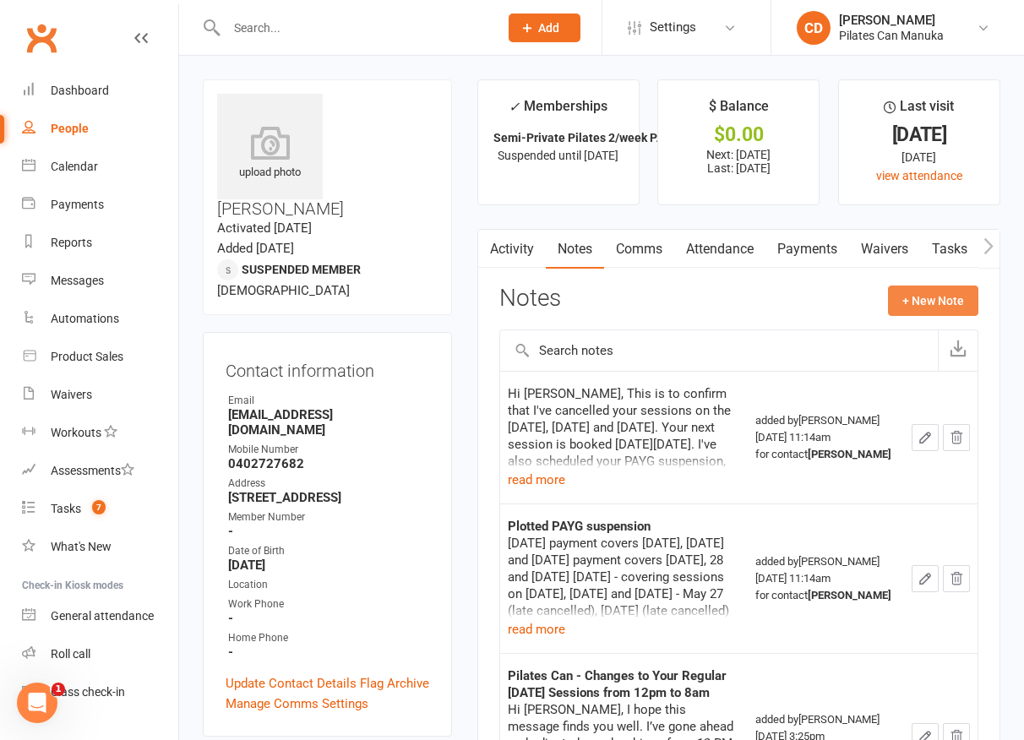 This screenshot has width=1024, height=740. Describe the element at coordinates (70, 654) in the screenshot. I see `div: Roll call` at that location.